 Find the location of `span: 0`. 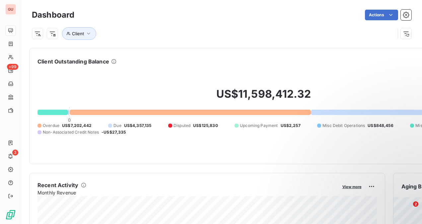

span: 0 is located at coordinates (69, 120).